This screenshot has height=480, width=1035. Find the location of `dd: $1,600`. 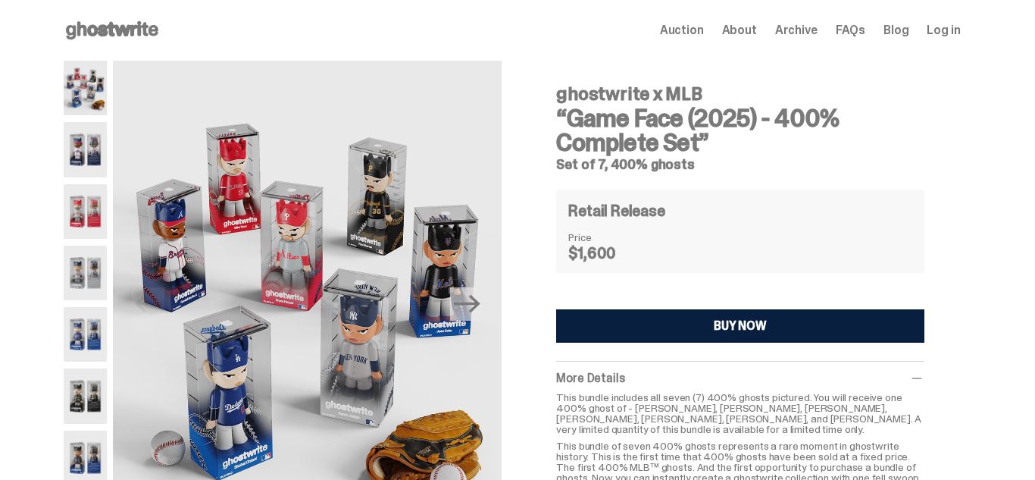

dd: $1,600 is located at coordinates (606, 253).